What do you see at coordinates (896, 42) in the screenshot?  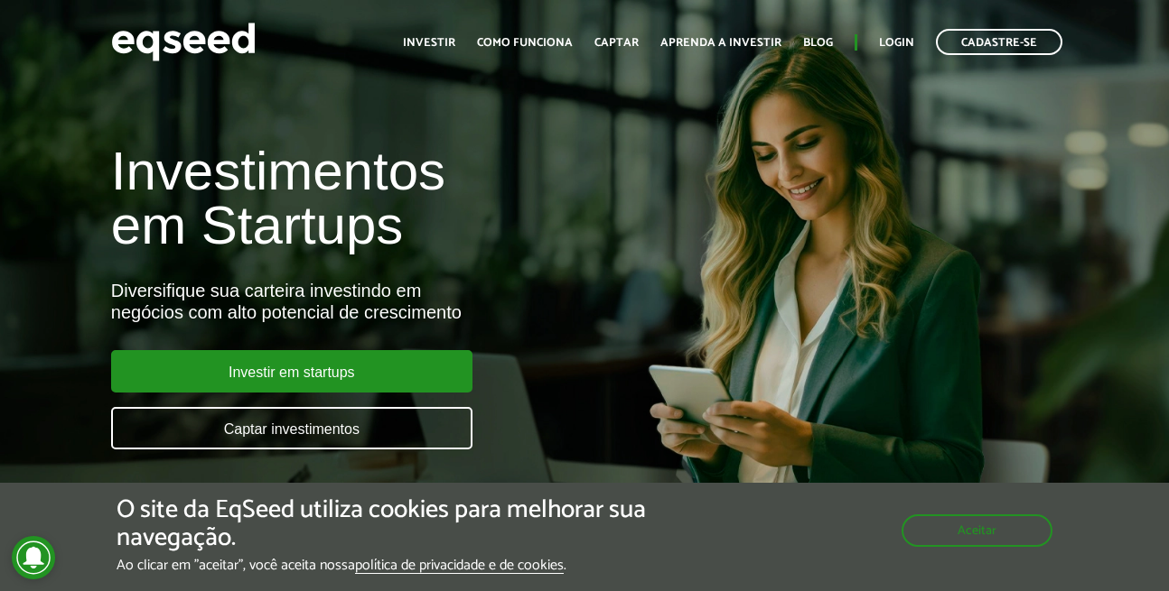 I see `a: Login` at bounding box center [896, 42].